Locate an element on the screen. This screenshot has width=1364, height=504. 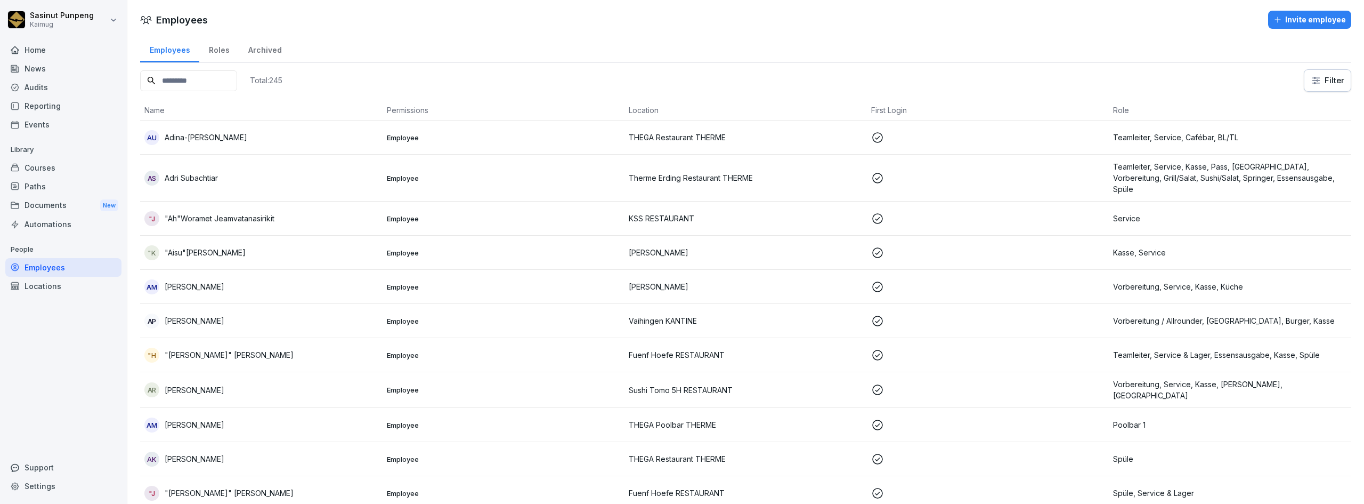
p: Kaimug is located at coordinates (62, 25).